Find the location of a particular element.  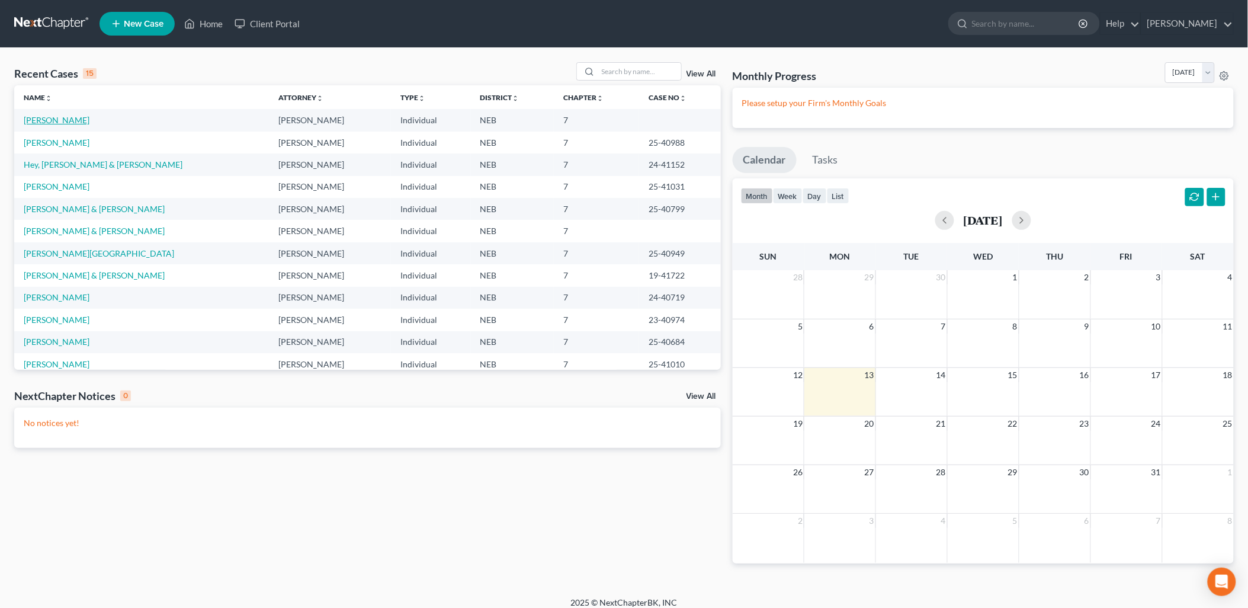

span: 22 is located at coordinates (1013, 423).